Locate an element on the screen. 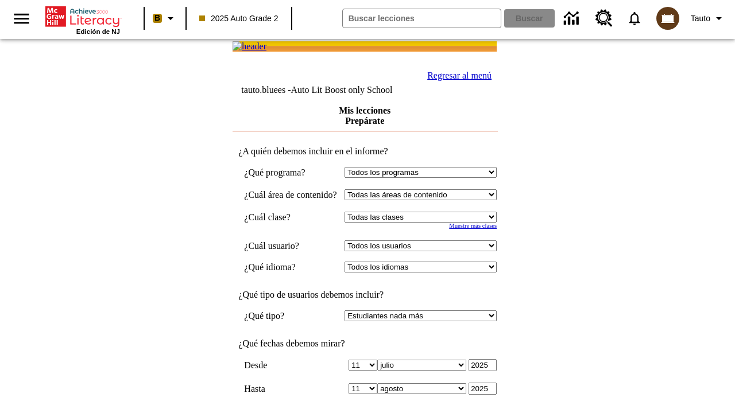 The width and height of the screenshot is (735, 413). td: ¿Qué idioma? is located at coordinates (291, 267).